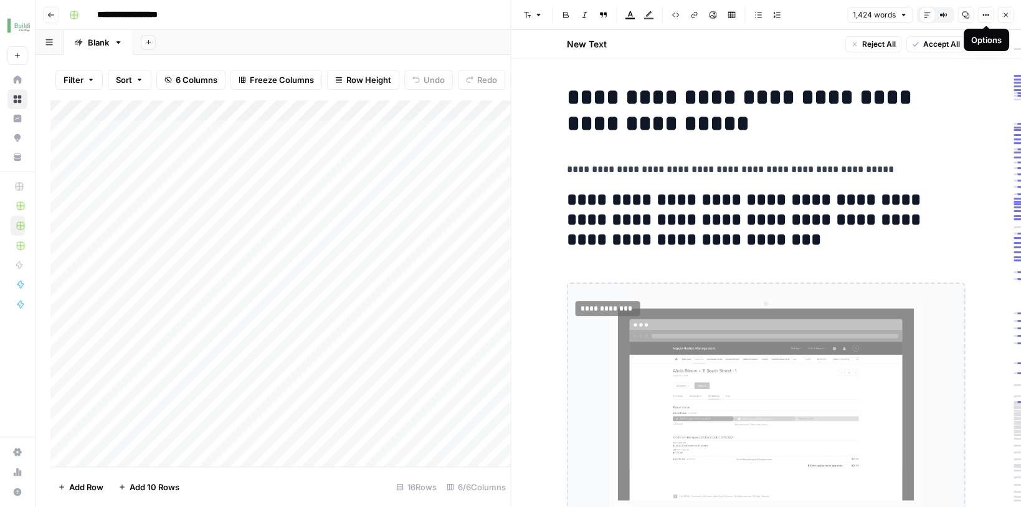 The image size is (1021, 507). Describe the element at coordinates (482, 80) in the screenshot. I see `button: Redo` at that location.